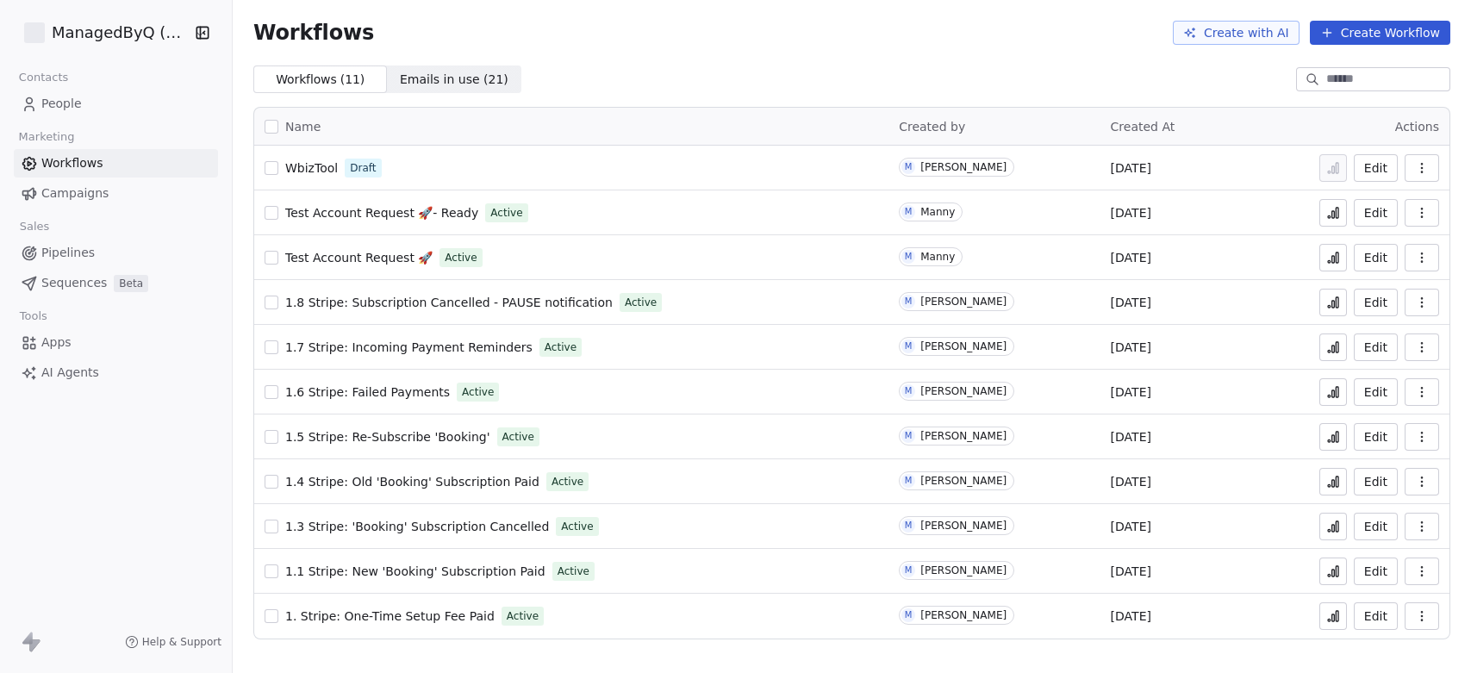 This screenshot has width=1471, height=673. Describe the element at coordinates (115, 103) in the screenshot. I see `a: People` at that location.